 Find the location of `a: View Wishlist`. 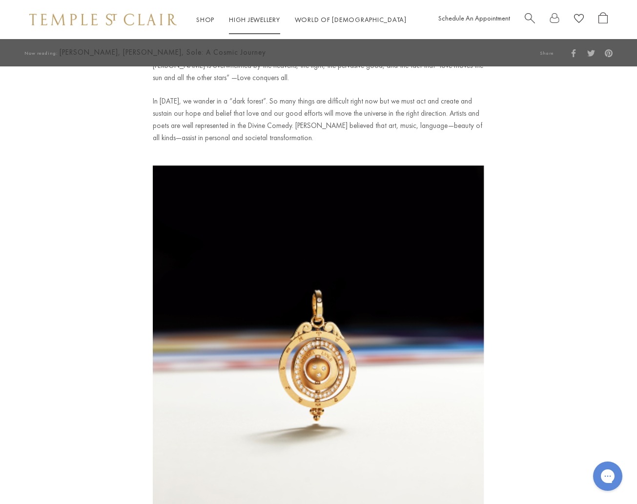

a: View Wishlist is located at coordinates (579, 20).